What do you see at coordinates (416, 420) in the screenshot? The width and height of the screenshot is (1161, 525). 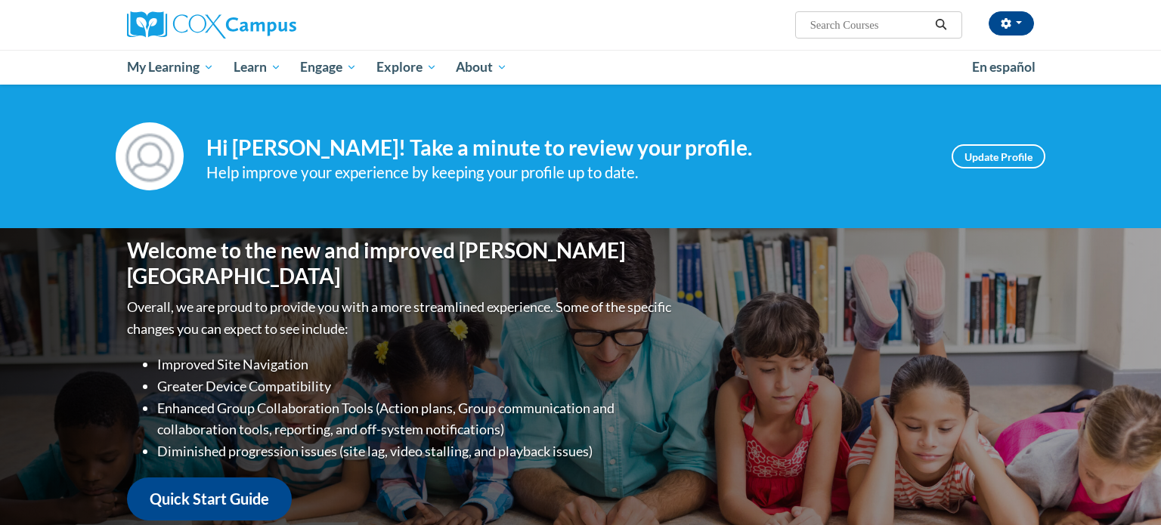 I see `li: Enhanced Group Collaboration Tools (Action plans, Group communication and collaboration tools, re...` at bounding box center [416, 420].